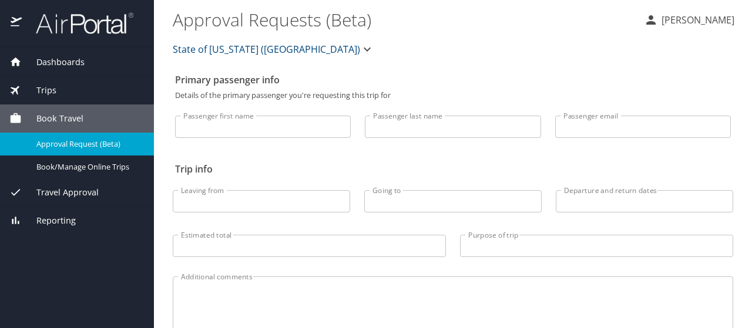 The height and width of the screenshot is (328, 752). I want to click on span: Book/Manage Online Trips, so click(88, 167).